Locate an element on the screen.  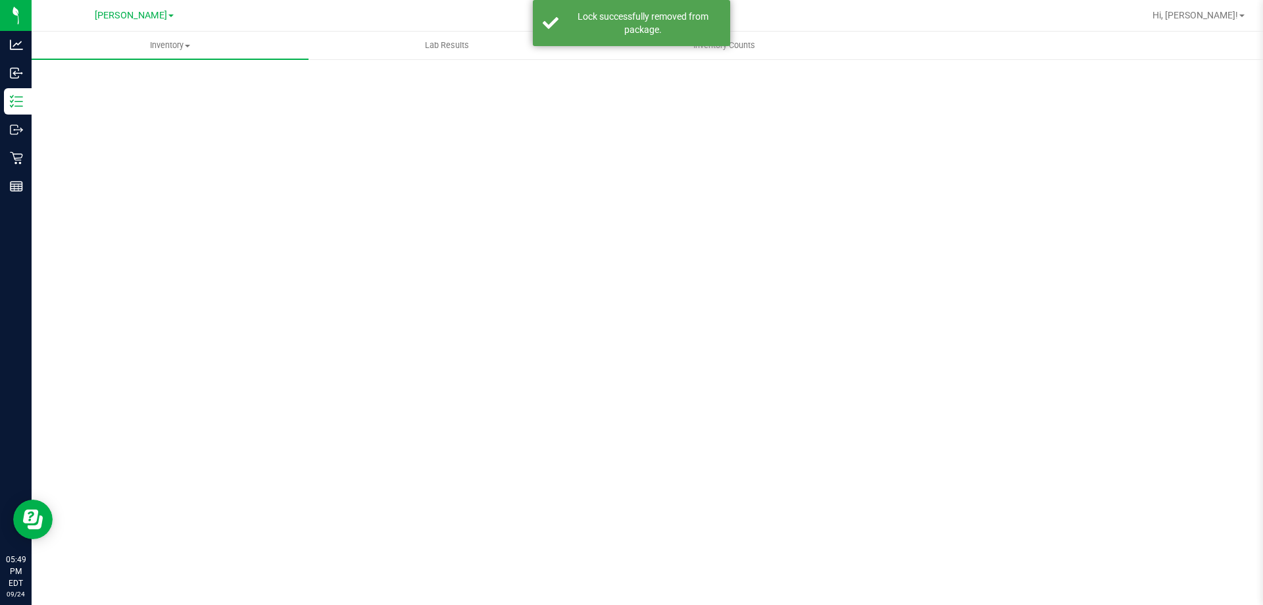
span: Lab Results is located at coordinates (447, 45).